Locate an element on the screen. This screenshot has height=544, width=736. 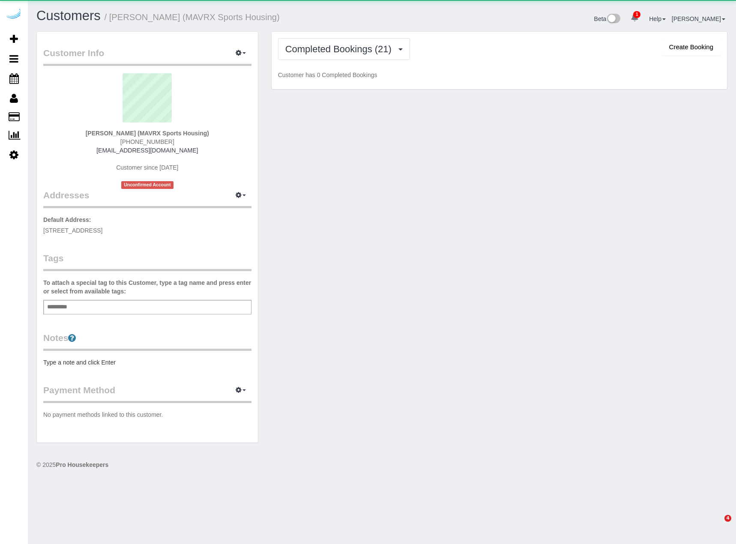
strong: Pro Housekeepers is located at coordinates (82, 465).